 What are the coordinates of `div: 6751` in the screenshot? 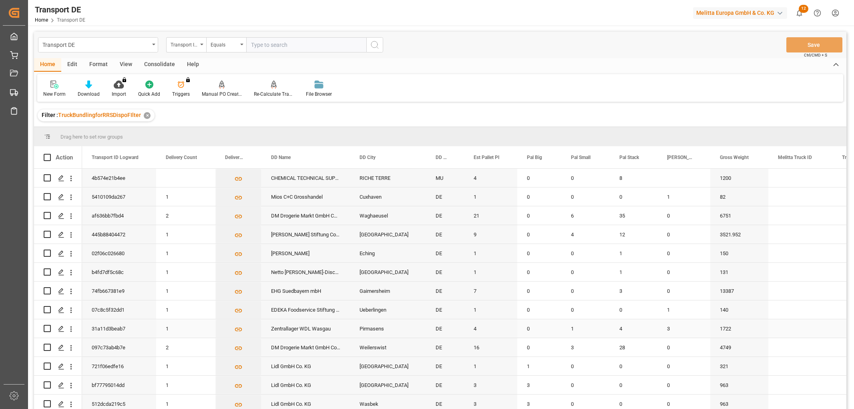 It's located at (739, 215).